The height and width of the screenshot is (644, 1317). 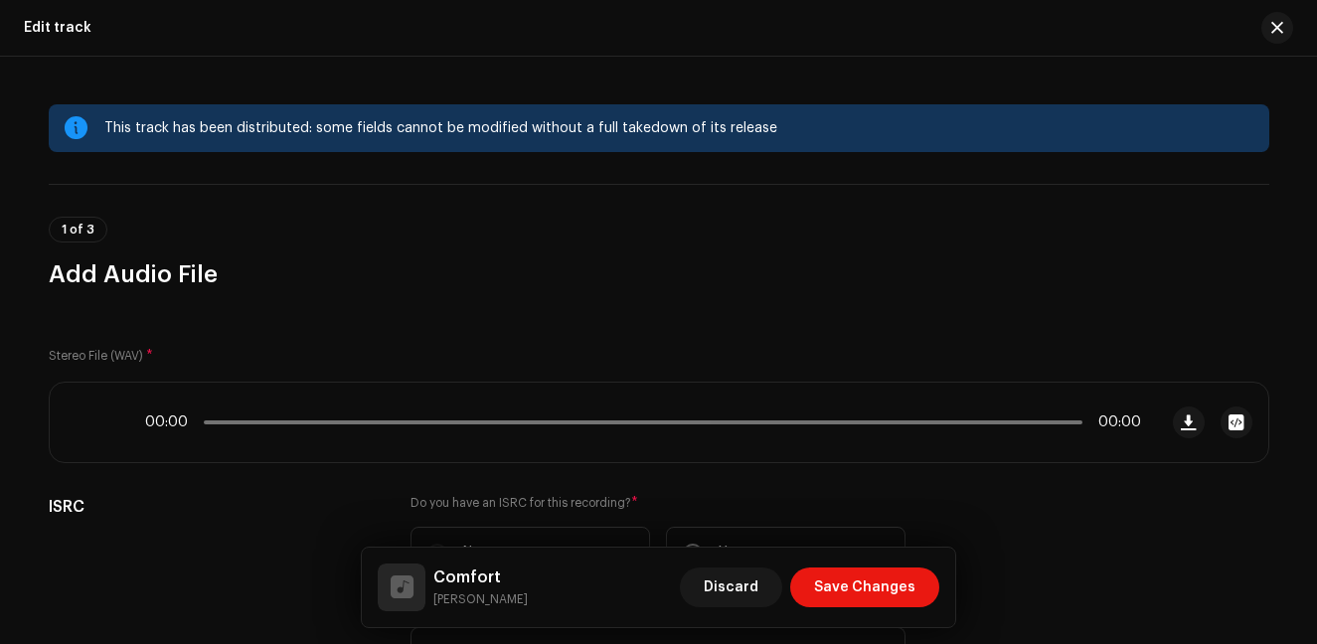 I want to click on h3: Add Audio File, so click(x=659, y=274).